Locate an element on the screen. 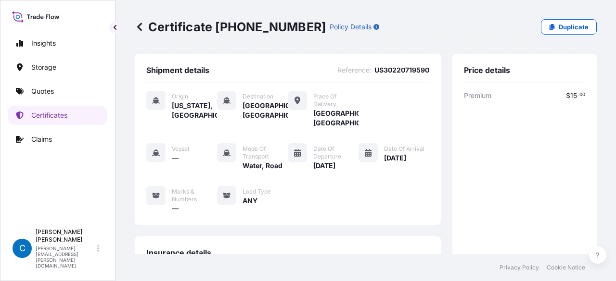 The height and width of the screenshot is (281, 616). p: Cookie Notice is located at coordinates (566, 268).